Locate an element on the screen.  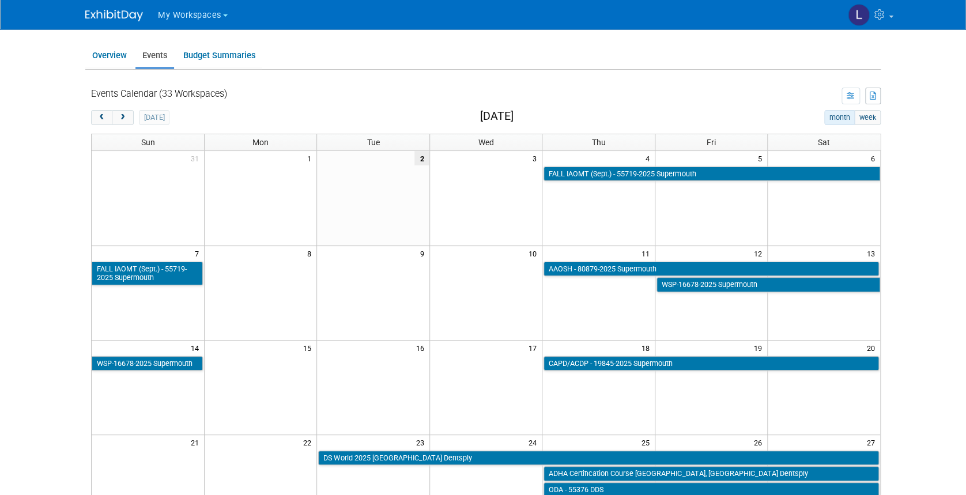
span: 15 is located at coordinates (309, 347).